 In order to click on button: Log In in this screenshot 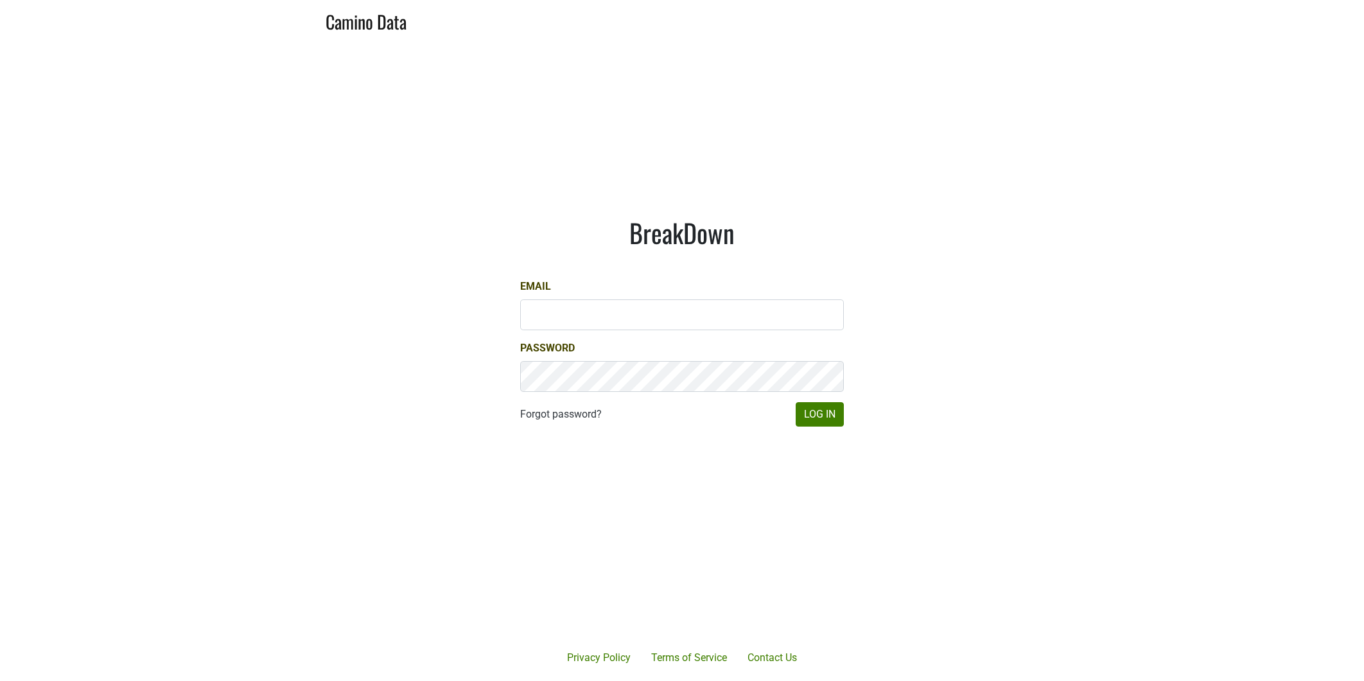, I will do `click(819, 414)`.